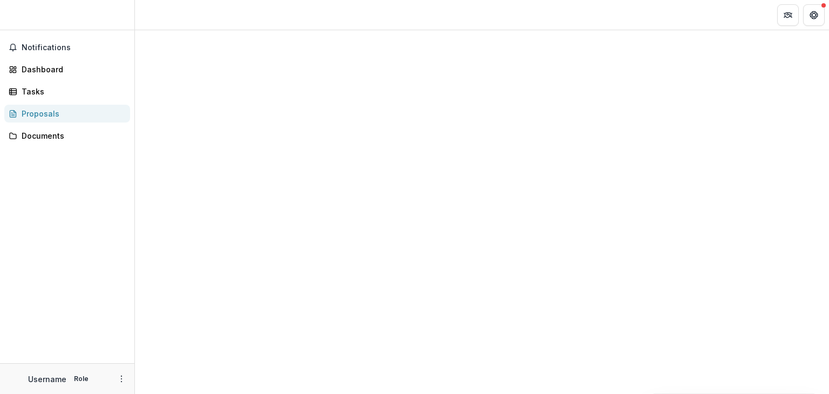 The image size is (829, 394). I want to click on div: Documents, so click(71, 136).